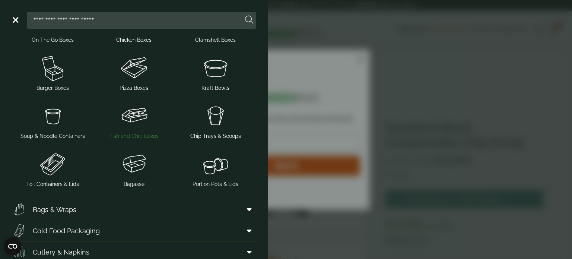  I want to click on a: Burger Boxes, so click(53, 72).